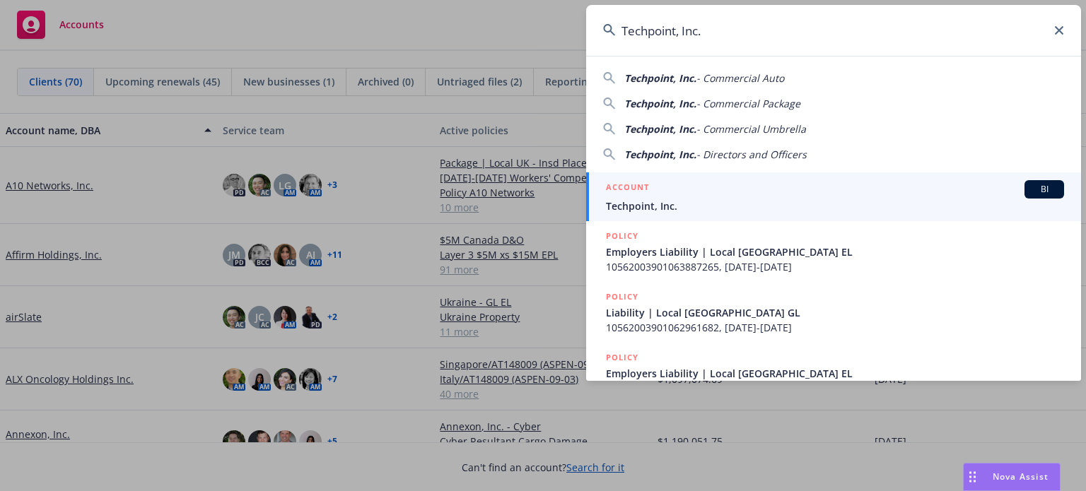 The height and width of the screenshot is (491, 1086). I want to click on input: Search..., so click(834, 30).